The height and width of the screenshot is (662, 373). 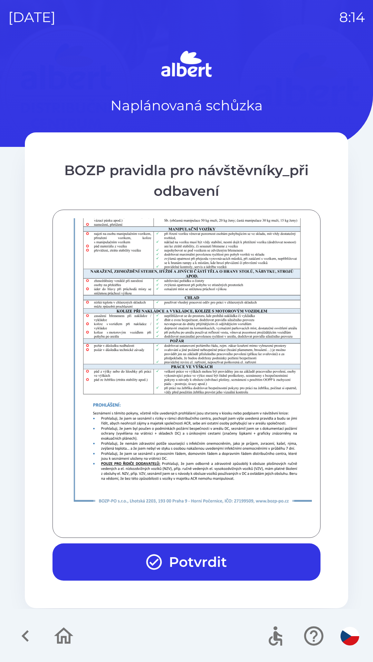 I want to click on p: Naplánovaná schůzka, so click(x=186, y=106).